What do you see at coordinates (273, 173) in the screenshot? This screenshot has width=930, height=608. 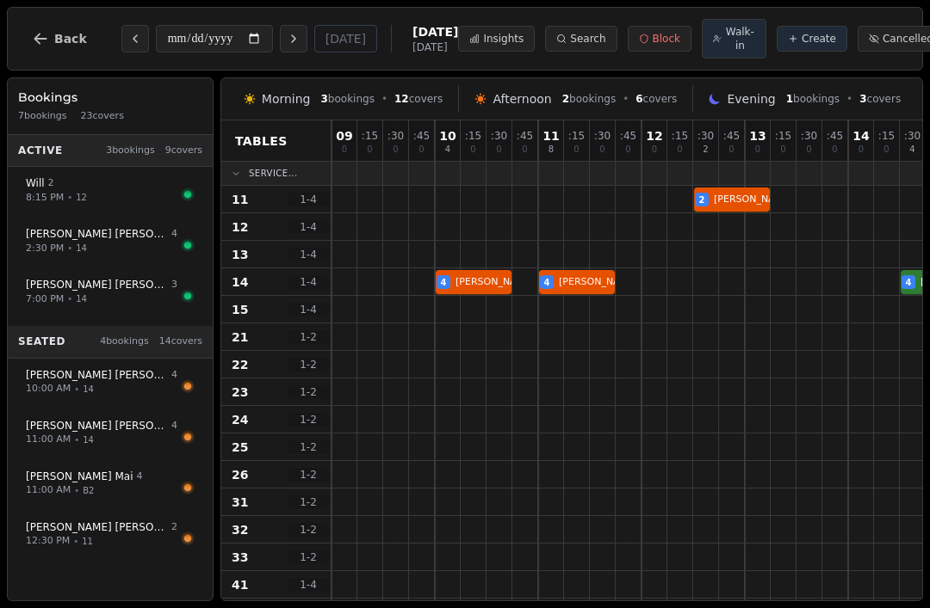 I see `span: Service...` at bounding box center [273, 173].